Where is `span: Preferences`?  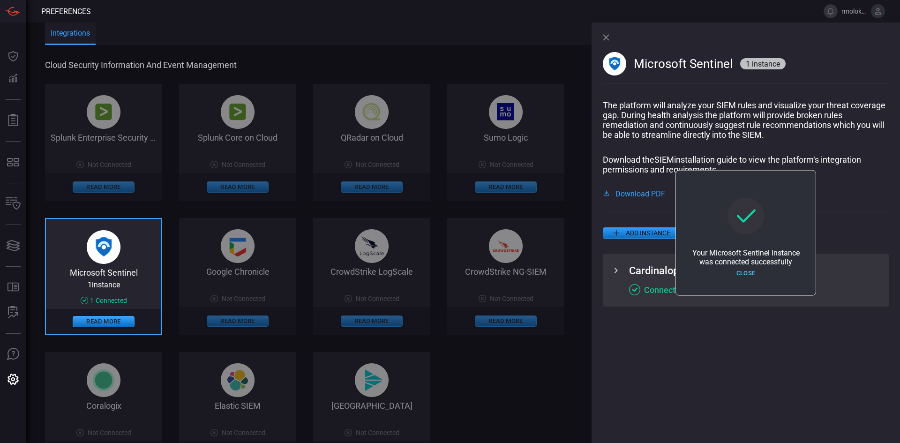
span: Preferences is located at coordinates (66, 11).